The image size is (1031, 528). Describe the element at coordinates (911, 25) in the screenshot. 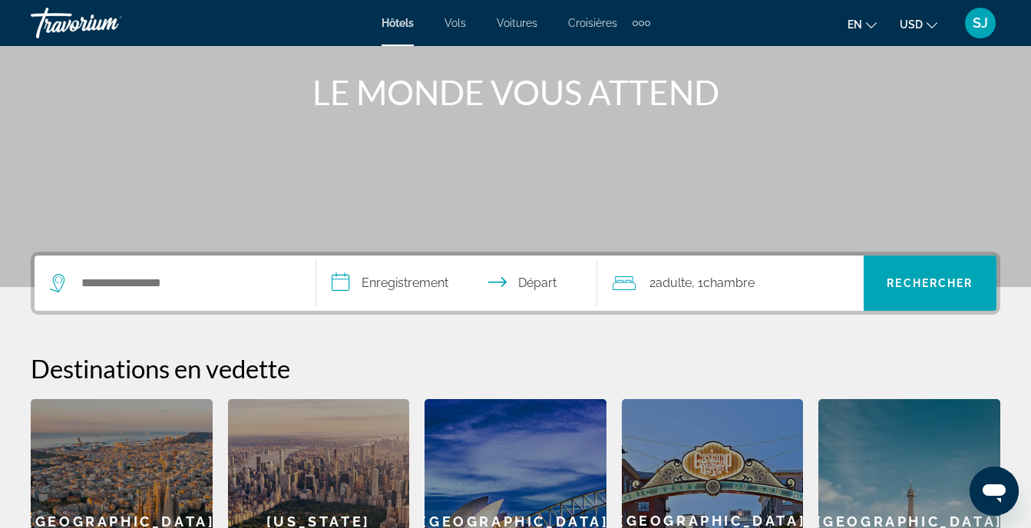

I see `span: USD` at that location.